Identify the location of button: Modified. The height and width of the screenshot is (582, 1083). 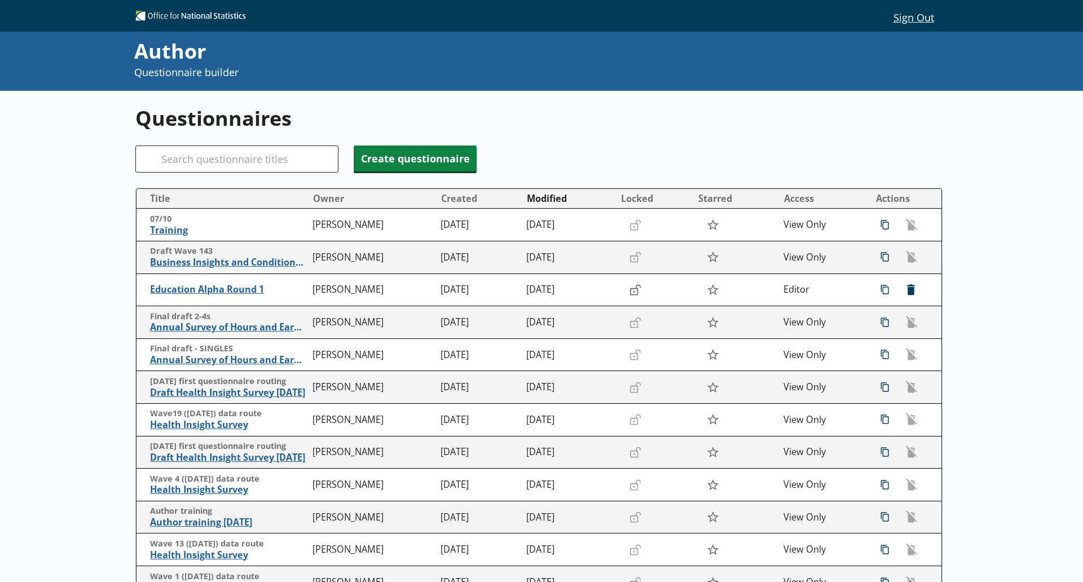
(568, 198).